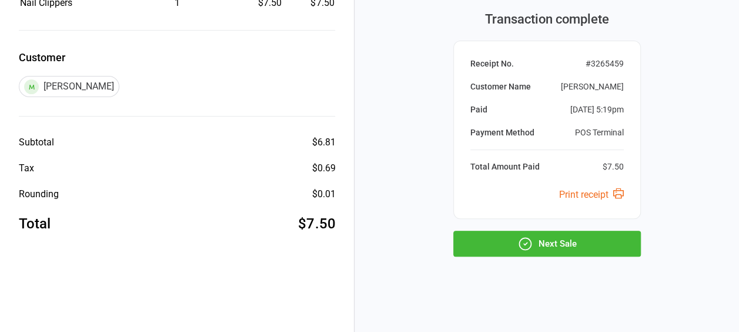 Image resolution: width=739 pixels, height=332 pixels. I want to click on div: $0.69, so click(323, 168).